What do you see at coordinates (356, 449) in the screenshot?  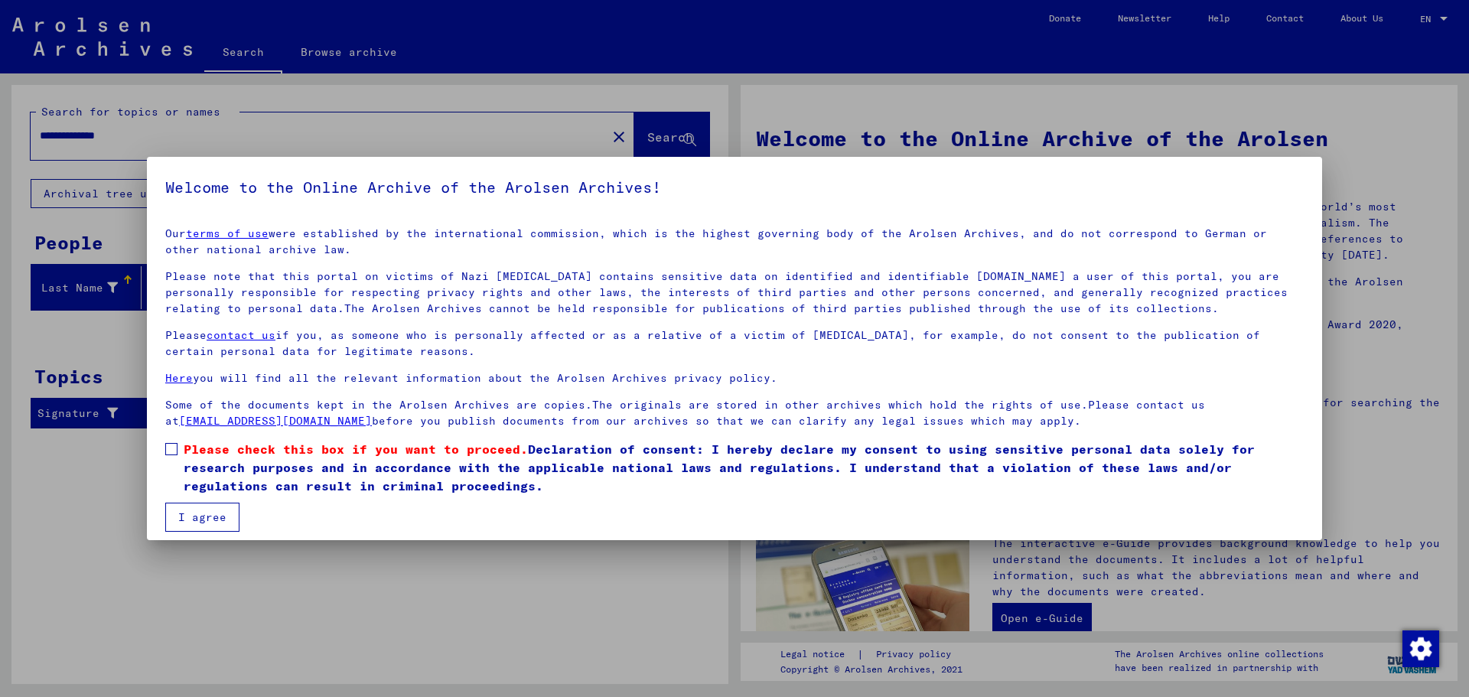 I see `span: Please check this box if you want to proceed.` at bounding box center [356, 449].